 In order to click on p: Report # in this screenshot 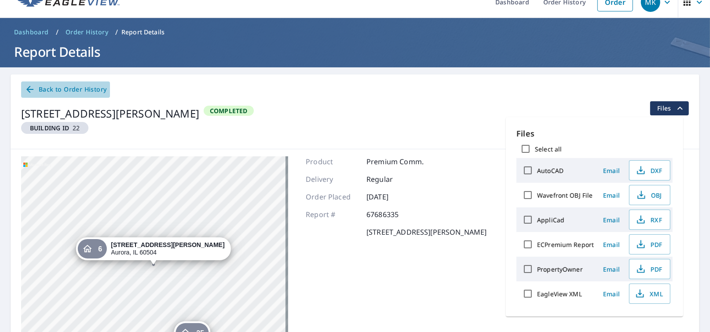, I will do `click(332, 214)`.